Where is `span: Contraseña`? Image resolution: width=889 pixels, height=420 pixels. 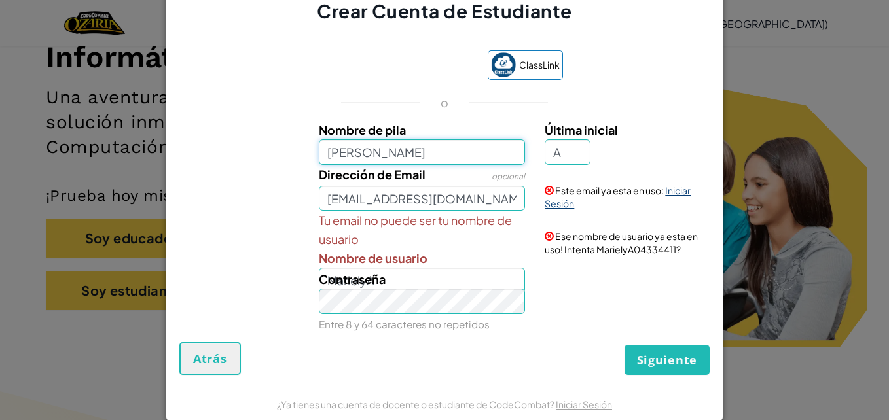
span: Contraseña is located at coordinates (352, 279).